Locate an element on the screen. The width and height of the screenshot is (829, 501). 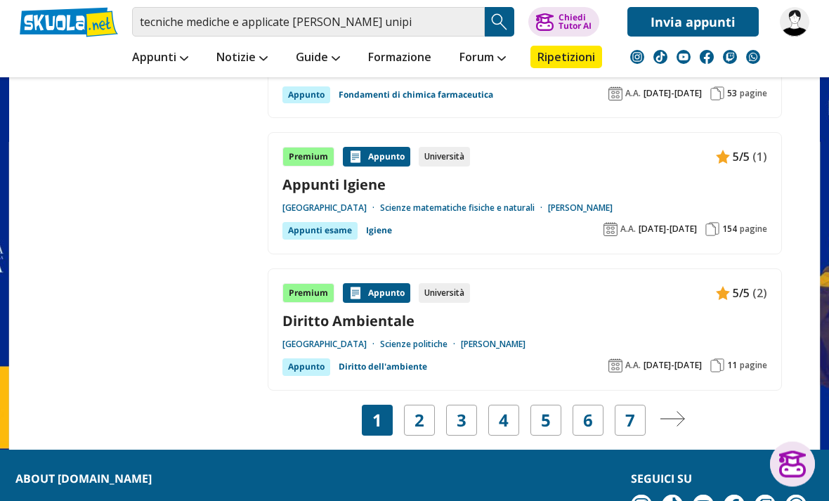
img: twitch is located at coordinates (730, 57).